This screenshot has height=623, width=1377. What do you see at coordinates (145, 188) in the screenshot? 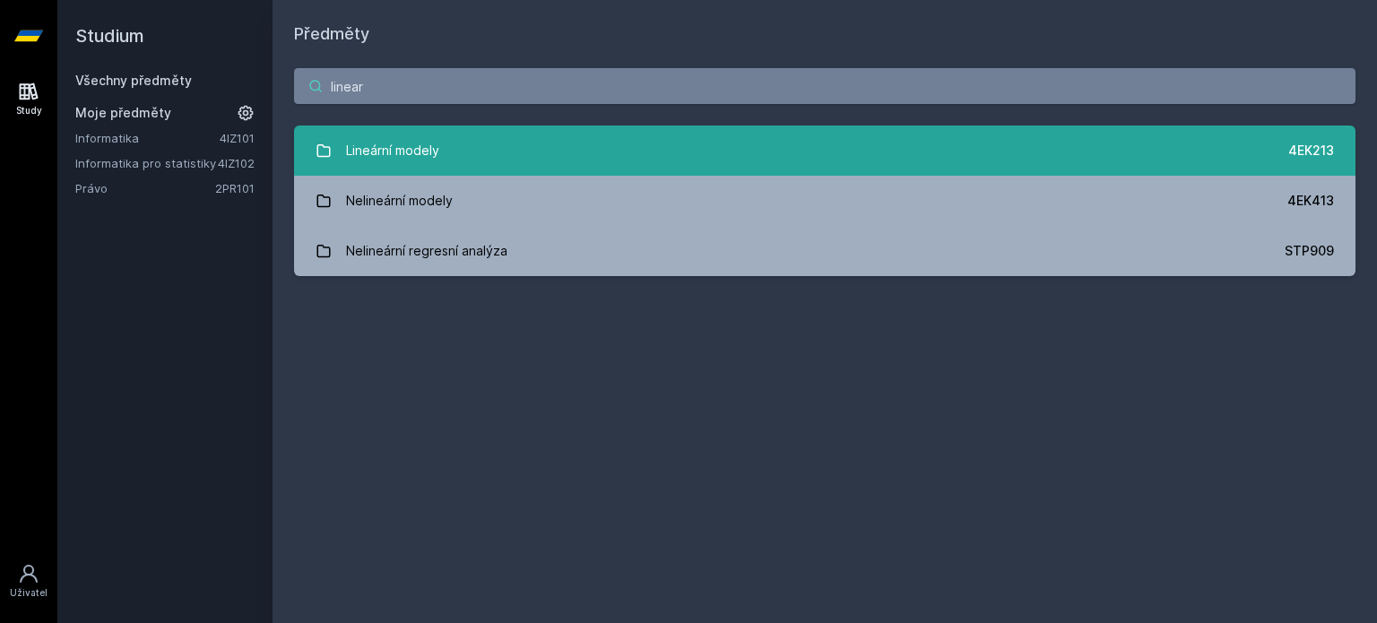
I see `a: Právo` at bounding box center [145, 188].